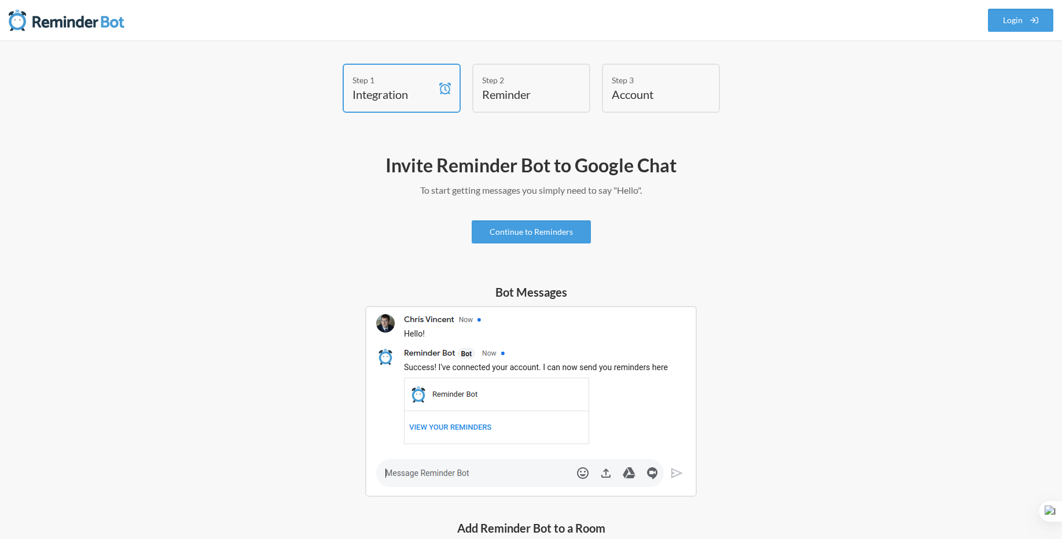 Image resolution: width=1062 pixels, height=539 pixels. Describe the element at coordinates (393, 80) in the screenshot. I see `div: Step 1` at that location.